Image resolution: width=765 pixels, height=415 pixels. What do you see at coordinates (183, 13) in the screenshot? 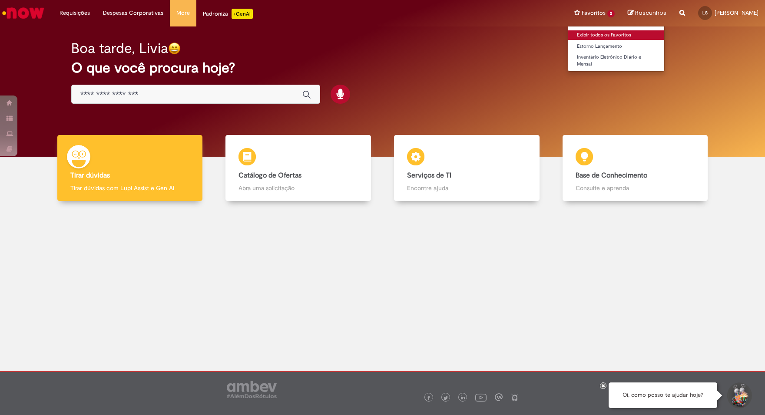
I see `span: More` at bounding box center [183, 13].